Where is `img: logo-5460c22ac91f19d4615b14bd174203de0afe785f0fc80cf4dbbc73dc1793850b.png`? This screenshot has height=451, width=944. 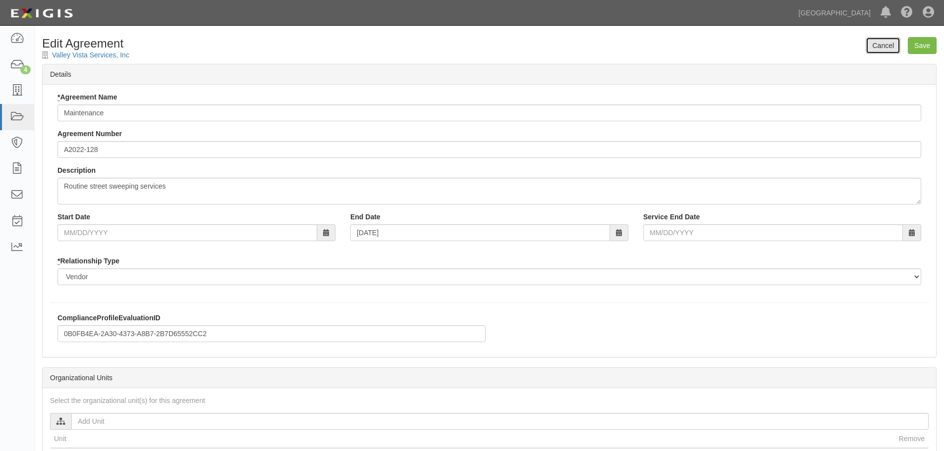 img: logo-5460c22ac91f19d4615b14bd174203de0afe785f0fc80cf4dbbc73dc1793850b.png is located at coordinates (42, 13).